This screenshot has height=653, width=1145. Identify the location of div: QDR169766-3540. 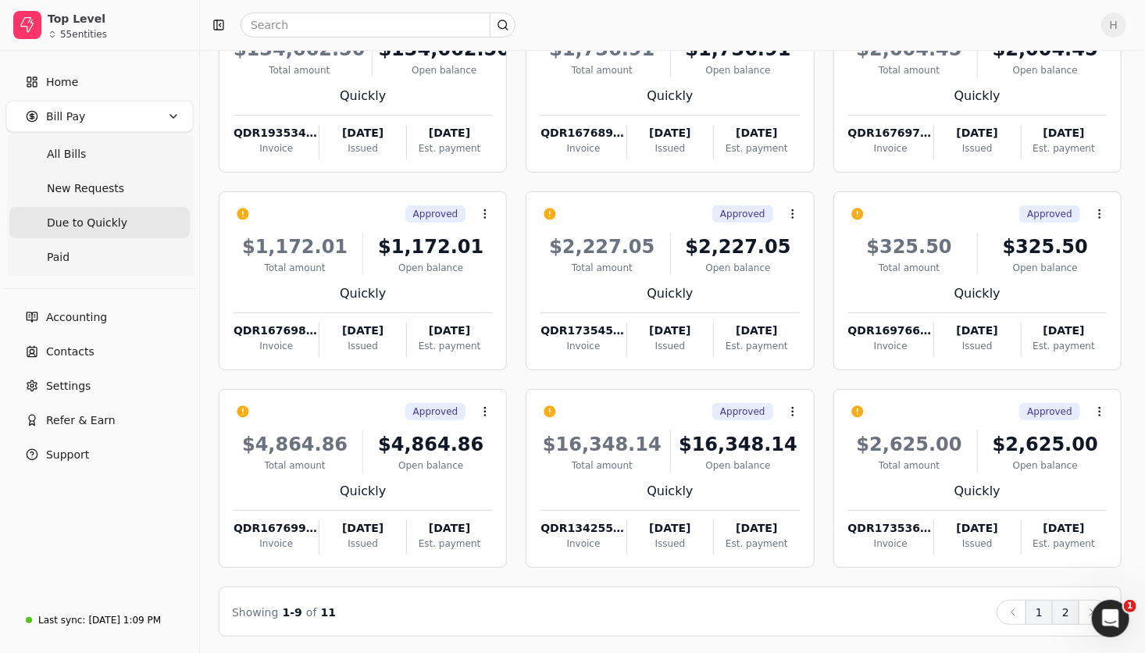
(891, 330).